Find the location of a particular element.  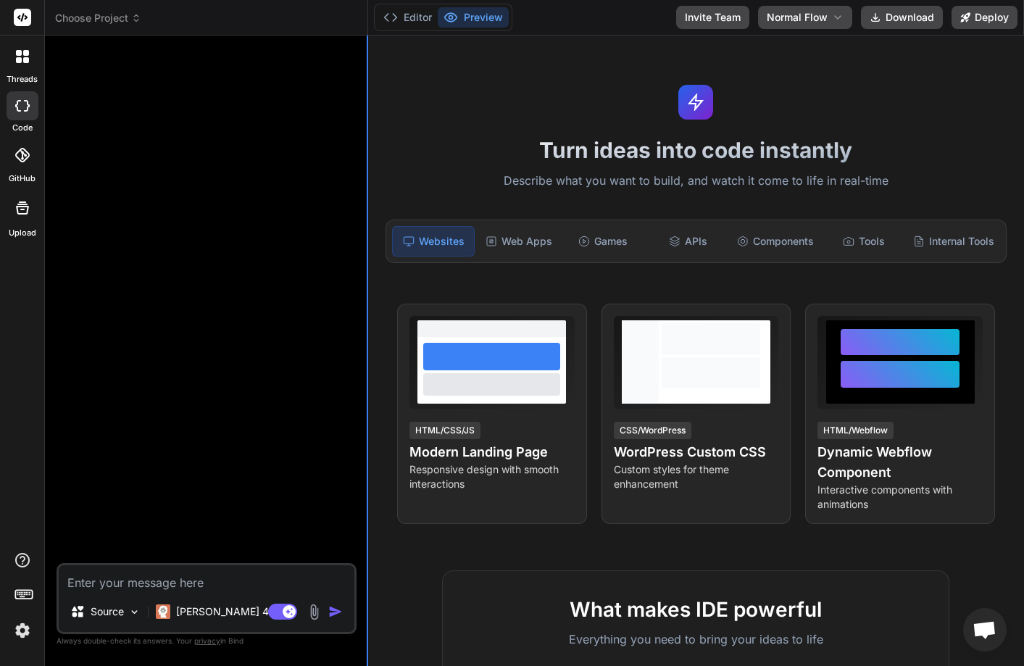

button: Deploy is located at coordinates (984, 17).